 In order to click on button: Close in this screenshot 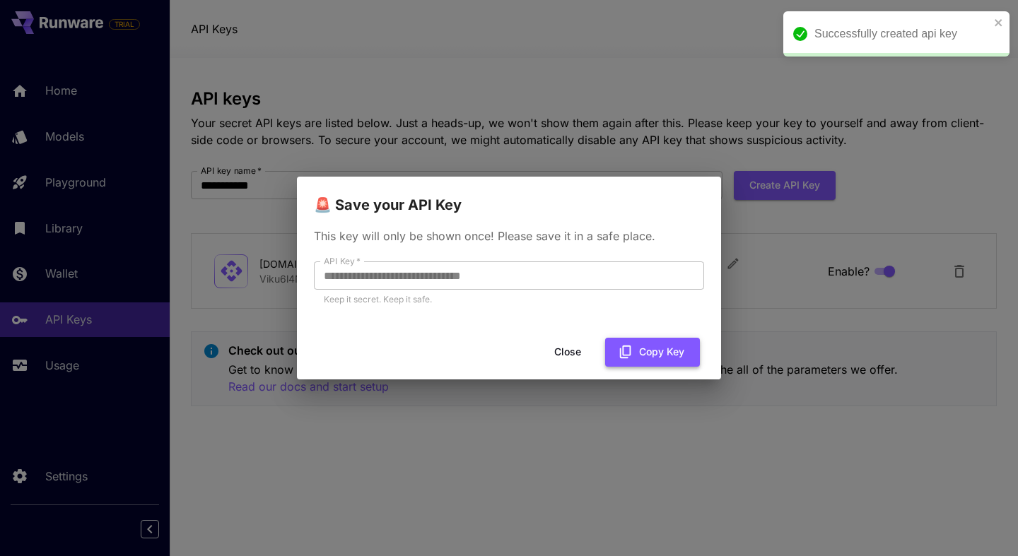, I will do `click(568, 352)`.